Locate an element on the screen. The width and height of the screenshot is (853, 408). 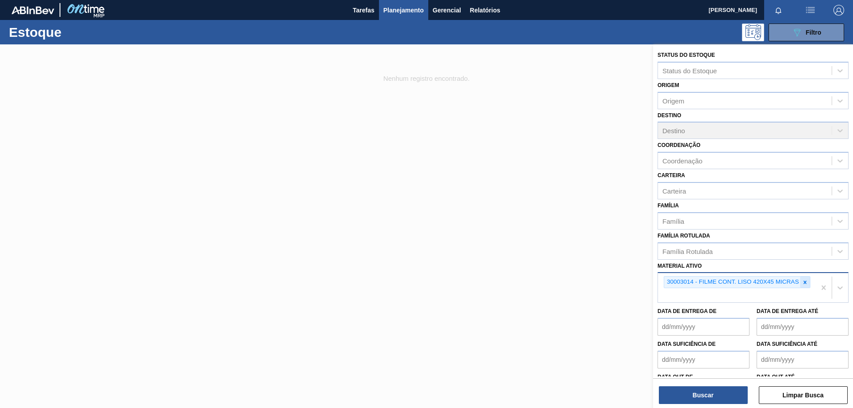
button: Notificações is located at coordinates (778, 10).